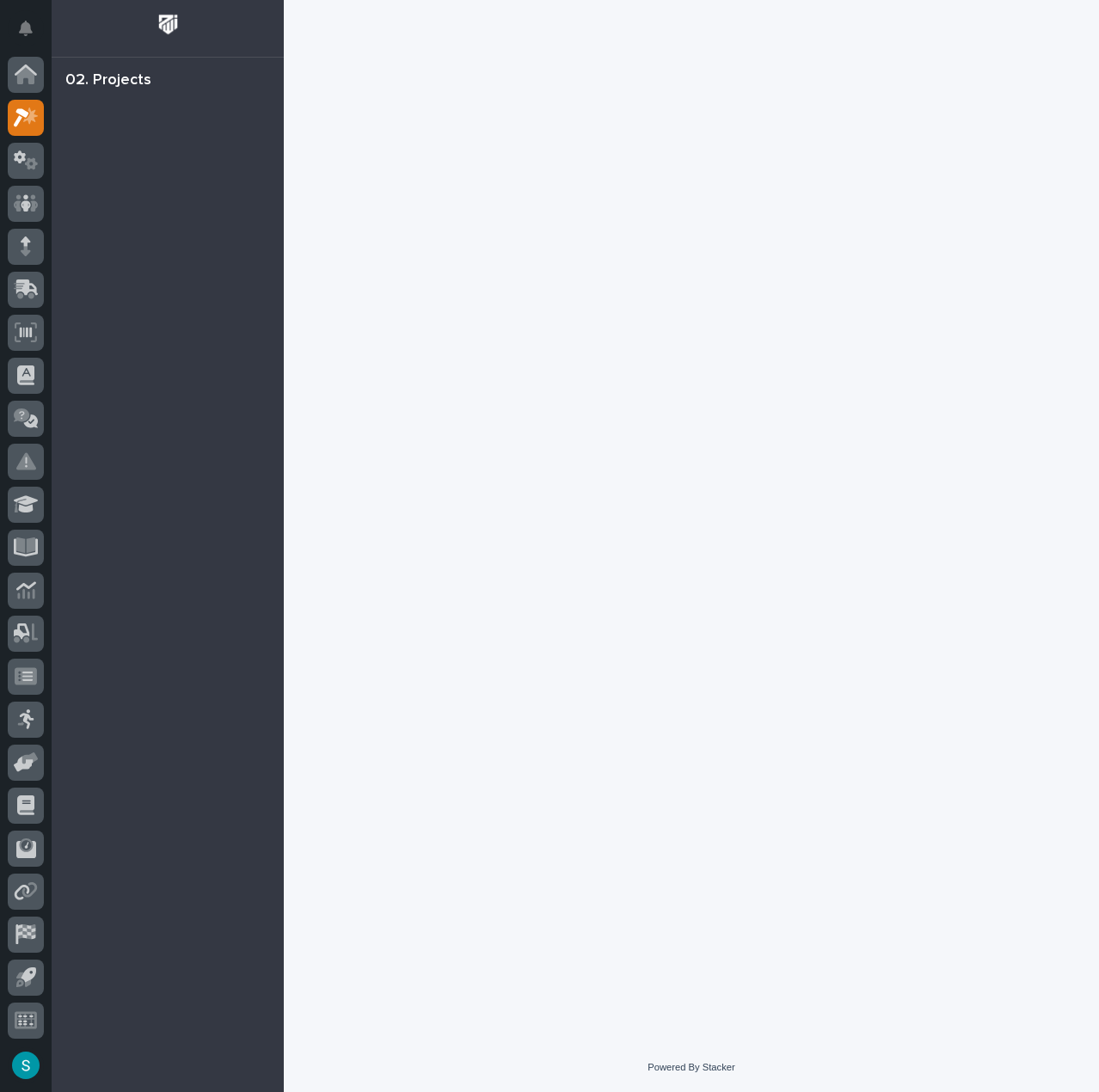 This screenshot has height=1092, width=1099. I want to click on button: Notifications, so click(25, 28).